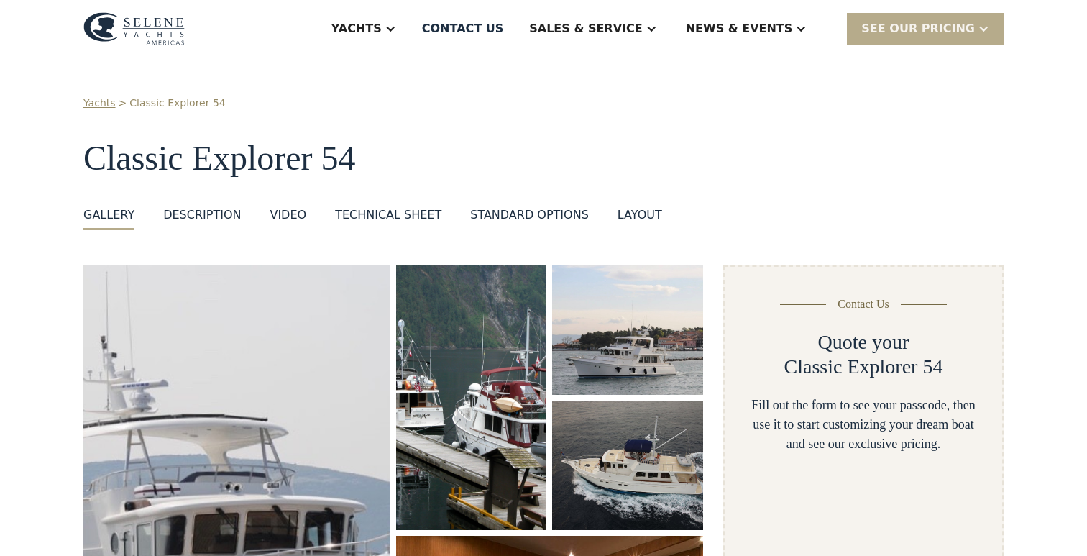 The height and width of the screenshot is (556, 1087). I want to click on h2: Classic Explorer 54, so click(863, 367).